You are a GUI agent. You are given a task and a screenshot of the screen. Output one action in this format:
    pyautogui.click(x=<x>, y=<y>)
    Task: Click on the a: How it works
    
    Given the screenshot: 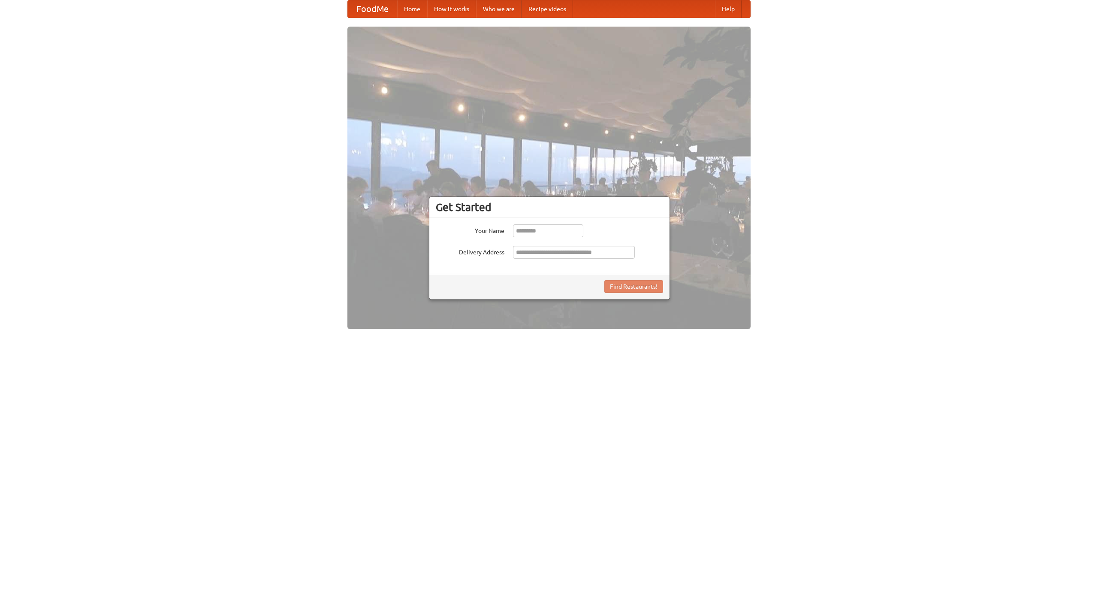 What is the action you would take?
    pyautogui.click(x=452, y=9)
    